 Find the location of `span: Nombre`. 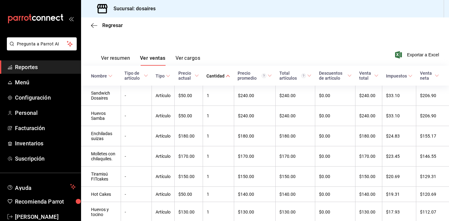

span: Nombre is located at coordinates (102, 76).